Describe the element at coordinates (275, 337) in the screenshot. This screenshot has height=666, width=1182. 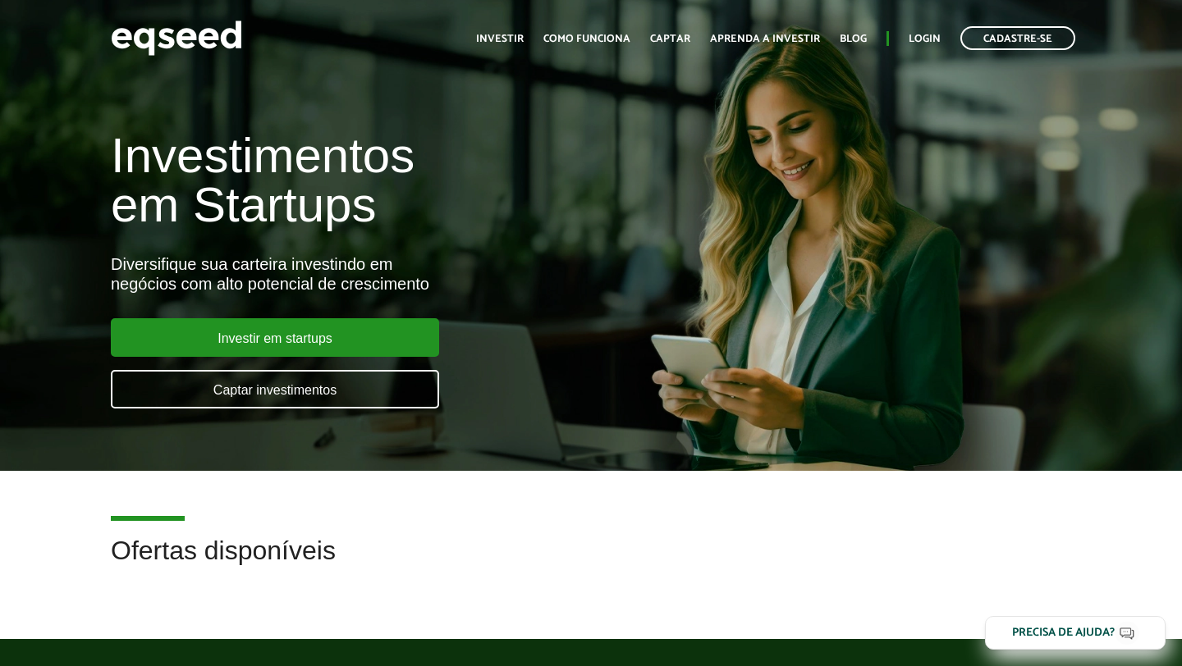
I see `a: Investir em startups` at that location.